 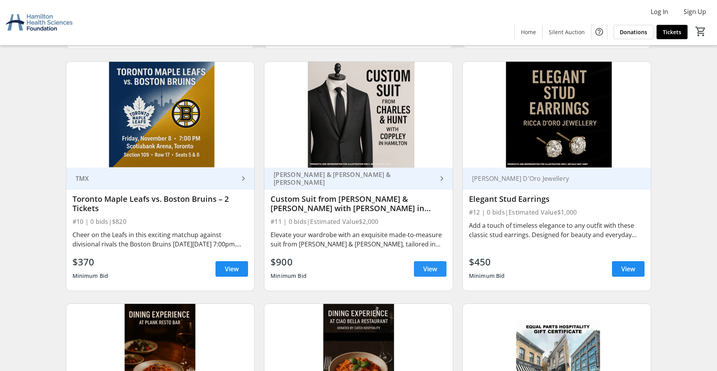 I want to click on span: Sign Up, so click(x=695, y=12).